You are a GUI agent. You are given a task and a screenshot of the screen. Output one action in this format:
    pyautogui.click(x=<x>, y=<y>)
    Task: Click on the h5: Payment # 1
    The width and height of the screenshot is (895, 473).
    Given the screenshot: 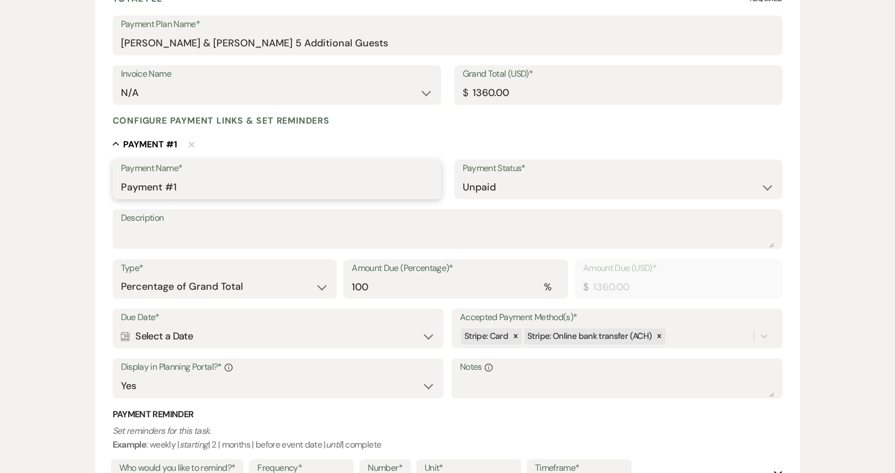 What is the action you would take?
    pyautogui.click(x=150, y=145)
    